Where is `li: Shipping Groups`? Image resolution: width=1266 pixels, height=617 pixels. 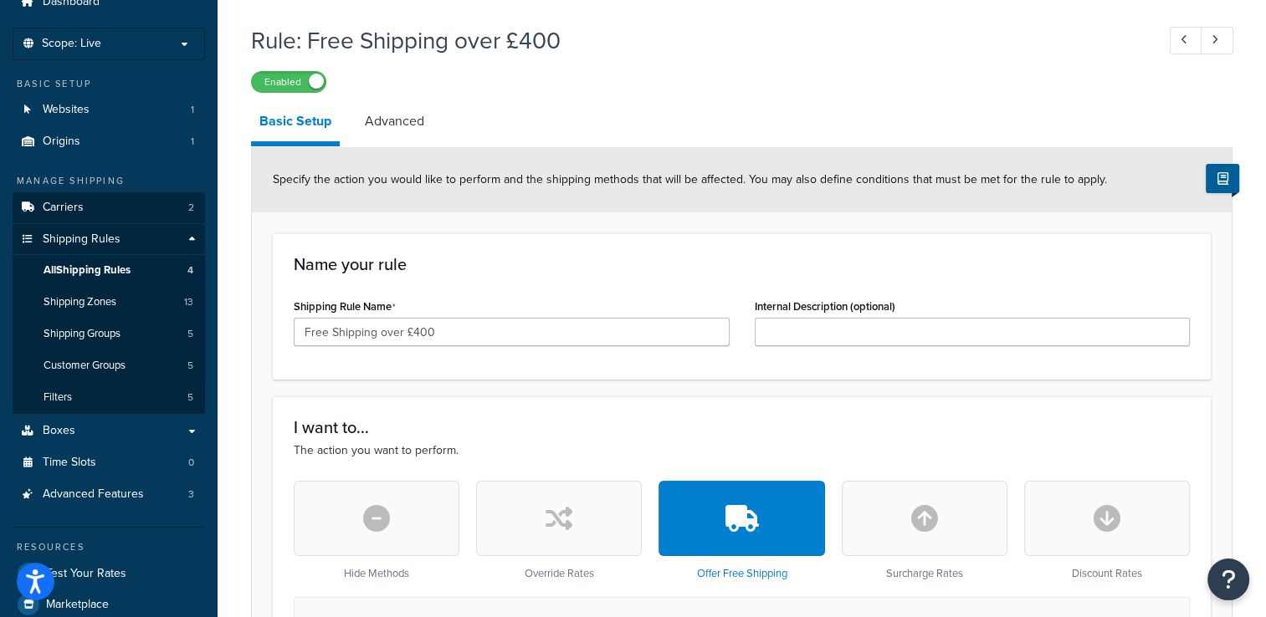 li: Shipping Groups is located at coordinates (109, 334).